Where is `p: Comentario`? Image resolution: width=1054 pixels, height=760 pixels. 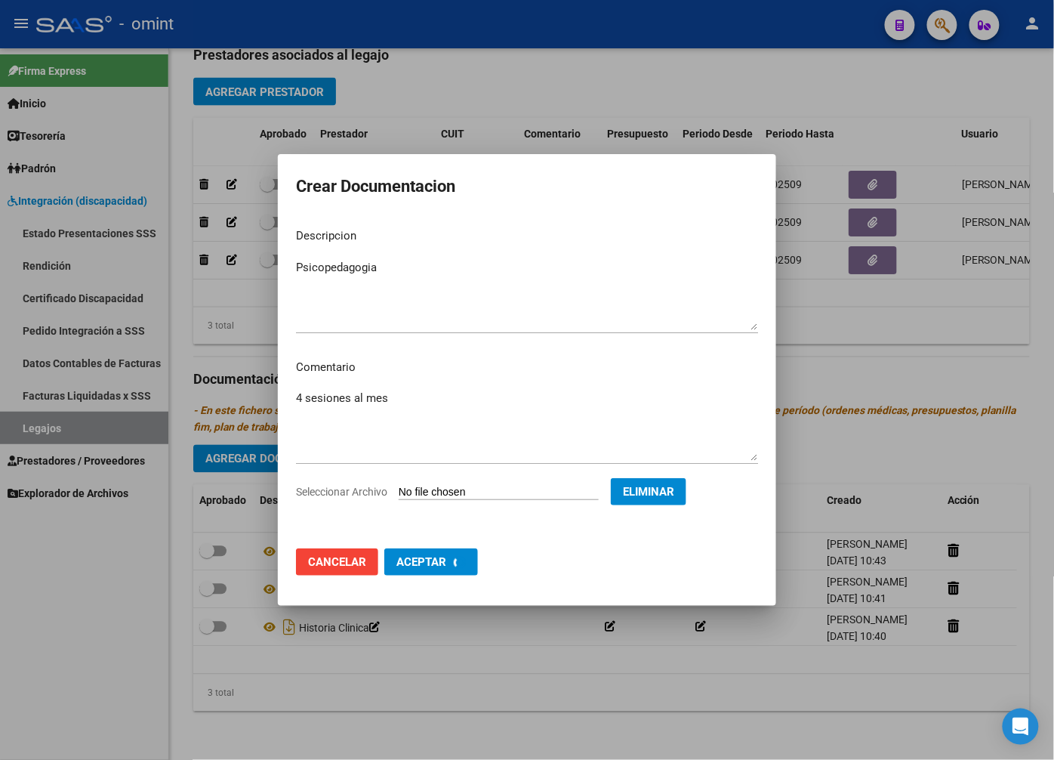
p: Comentario is located at coordinates (527, 367).